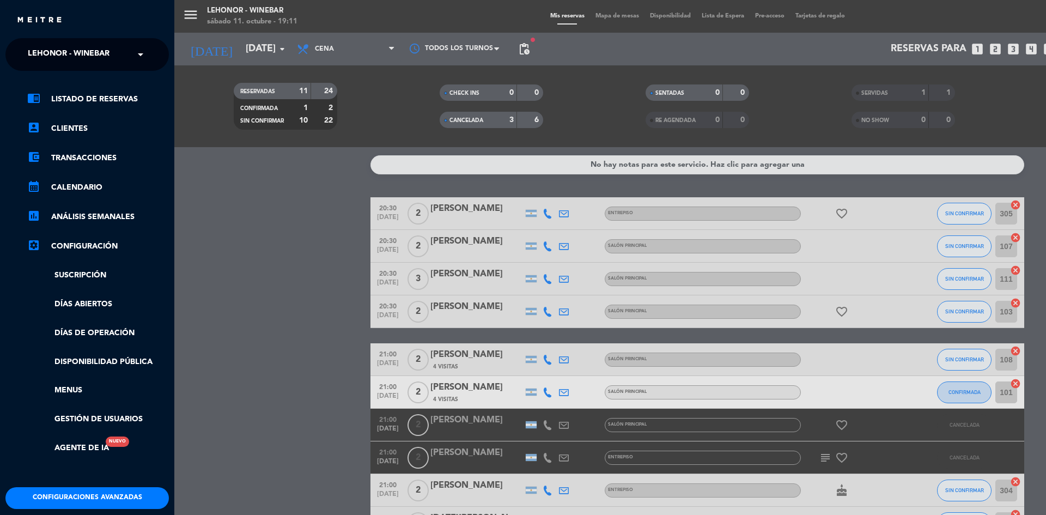 The width and height of the screenshot is (1046, 515). What do you see at coordinates (98, 362) in the screenshot?
I see `a: Disponibilidad pública` at bounding box center [98, 362].